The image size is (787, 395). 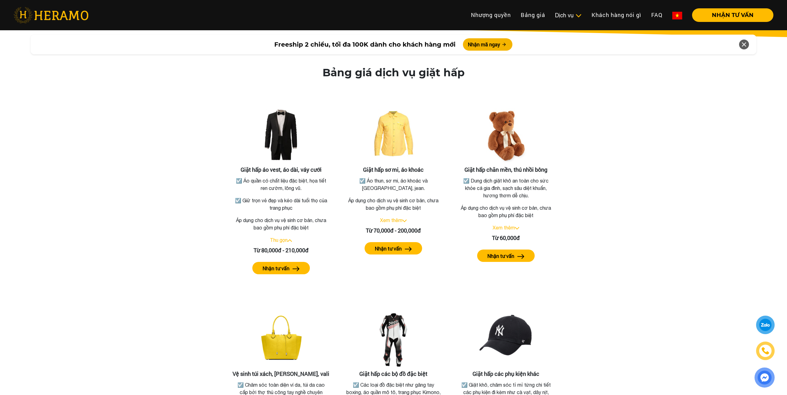 What do you see at coordinates (765, 351) in the screenshot?
I see `a: phone-icon` at bounding box center [765, 351].